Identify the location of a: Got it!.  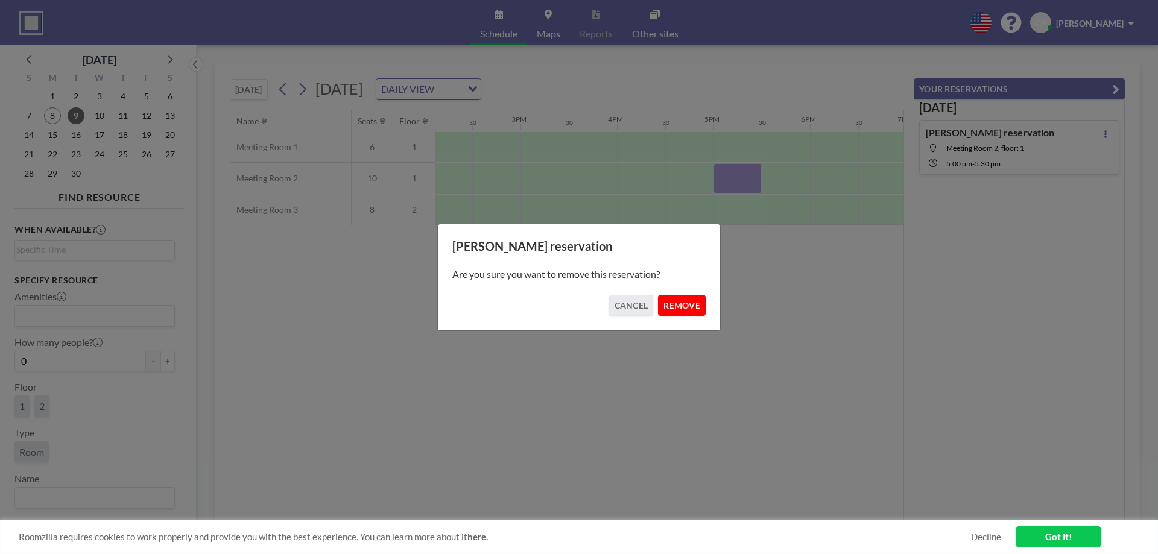
(1059, 537).